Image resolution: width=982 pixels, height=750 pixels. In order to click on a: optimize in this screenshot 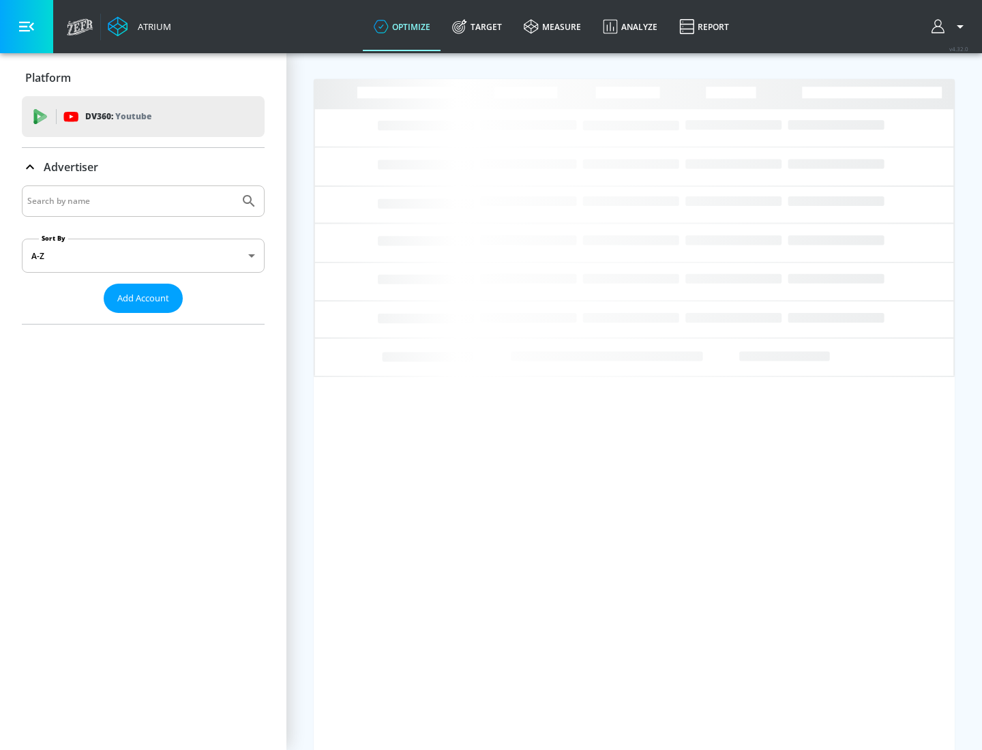, I will do `click(402, 27)`.